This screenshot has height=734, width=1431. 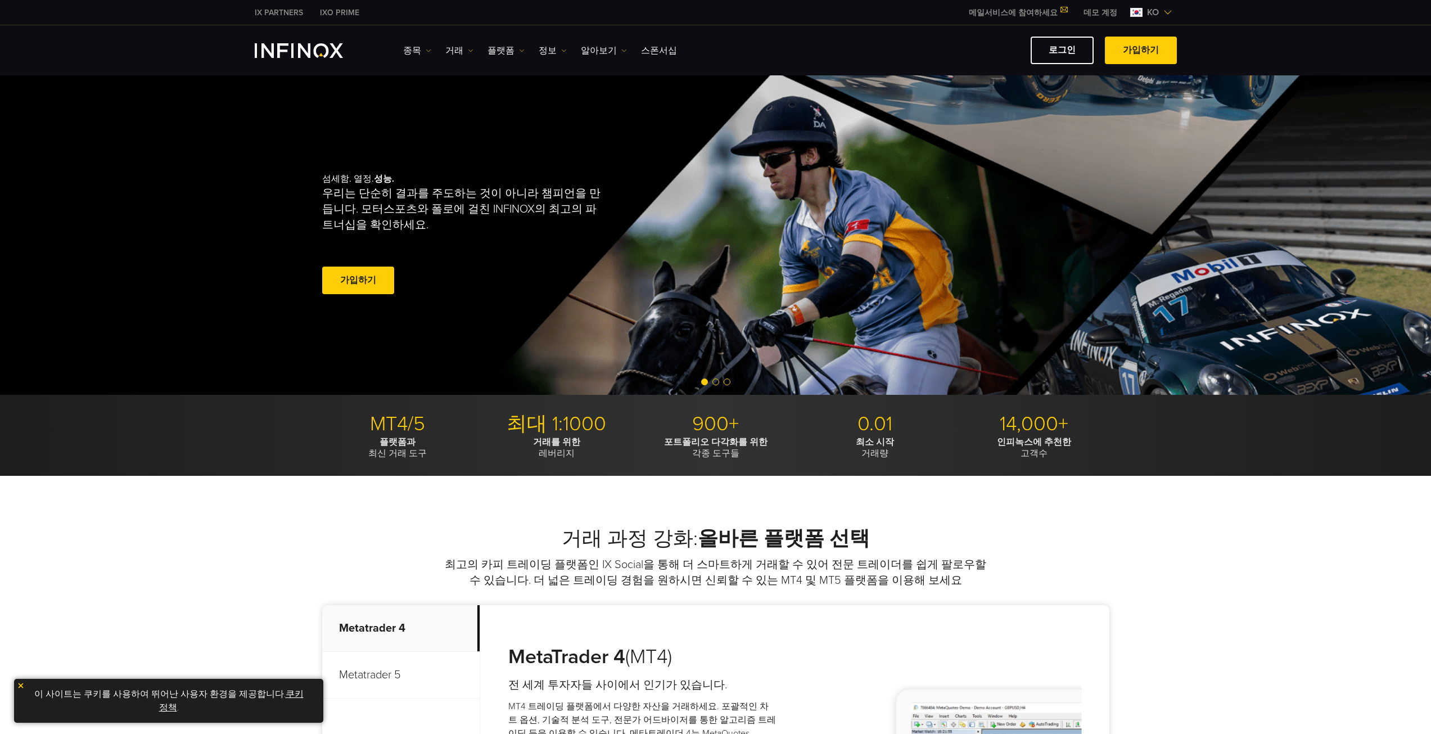 What do you see at coordinates (642, 685) in the screenshot?
I see `h4: 전 세계 투자자들 사이에서 인기가 있습니다.` at bounding box center [642, 685].